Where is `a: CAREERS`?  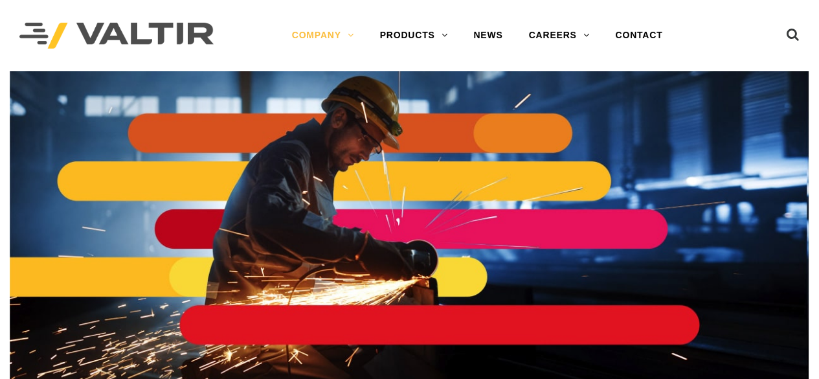 a: CAREERS is located at coordinates (559, 36).